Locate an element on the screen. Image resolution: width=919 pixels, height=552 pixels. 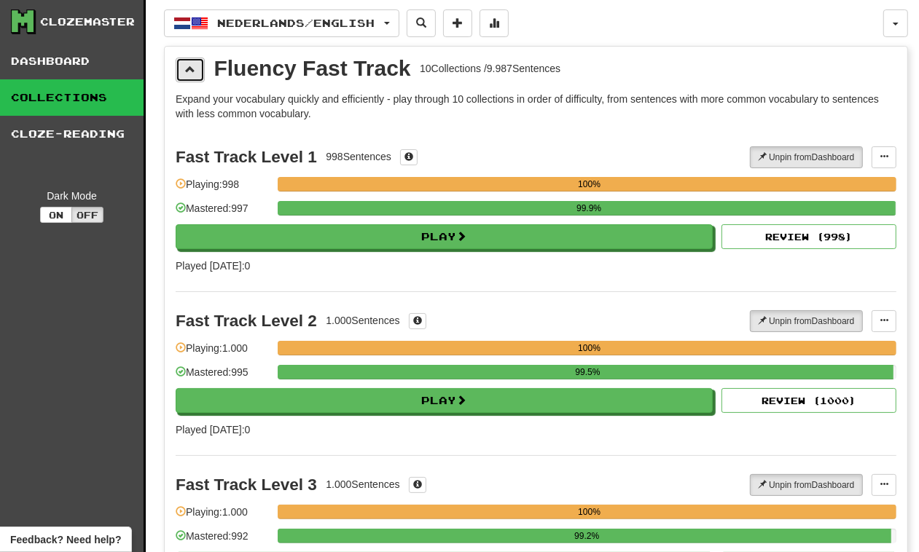
div: 99.2% is located at coordinates (586, 536).